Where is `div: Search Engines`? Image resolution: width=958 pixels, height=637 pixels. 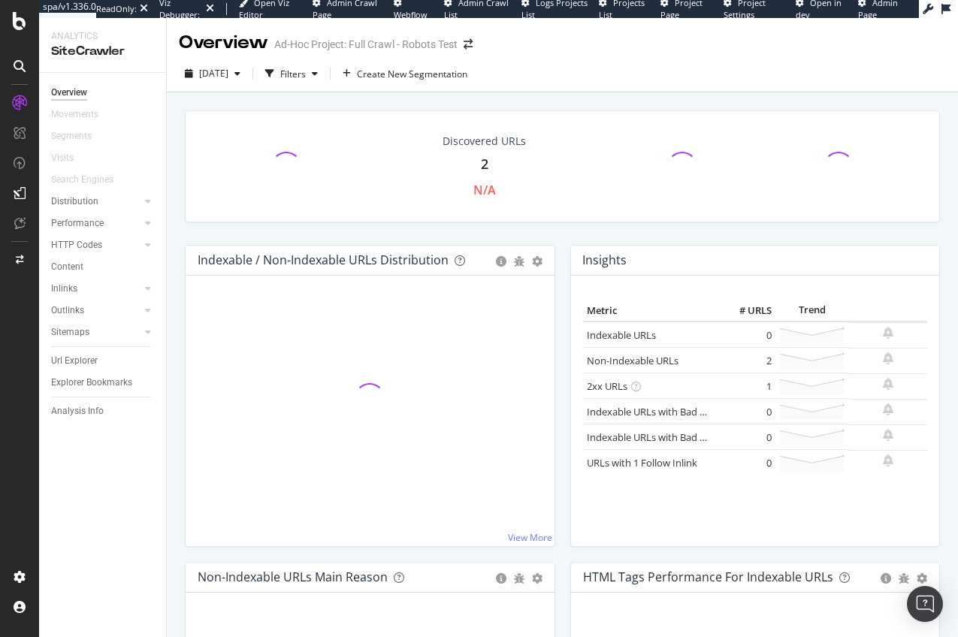 div: Search Engines is located at coordinates (82, 180).